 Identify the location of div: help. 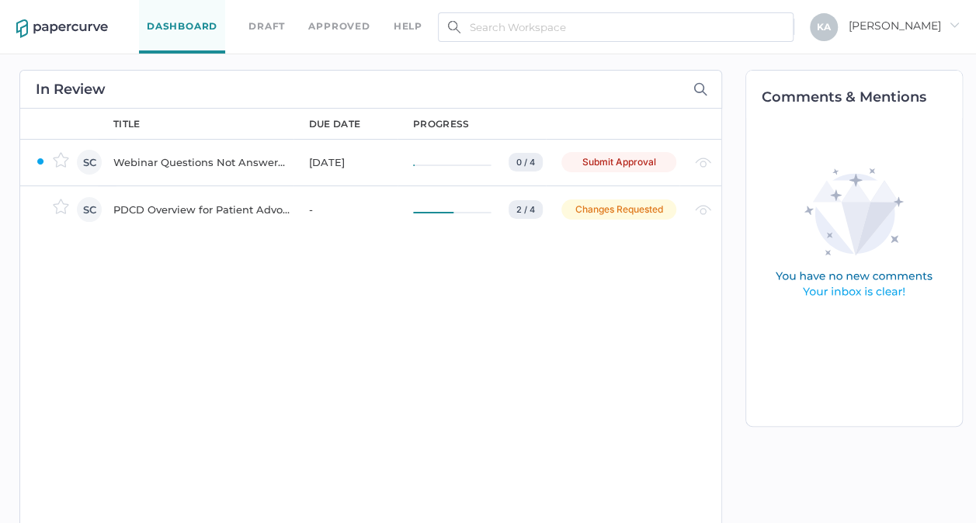
(408, 26).